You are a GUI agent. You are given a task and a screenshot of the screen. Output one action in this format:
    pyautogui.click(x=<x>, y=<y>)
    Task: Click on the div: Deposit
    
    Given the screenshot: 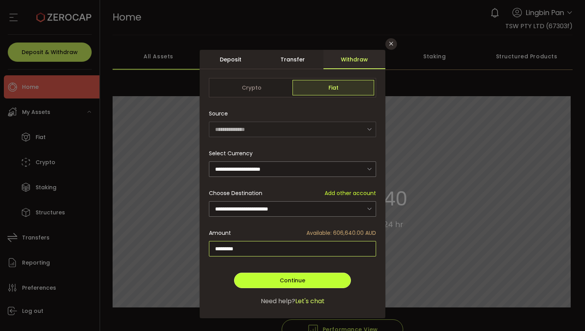 What is the action you would take?
    pyautogui.click(x=231, y=60)
    